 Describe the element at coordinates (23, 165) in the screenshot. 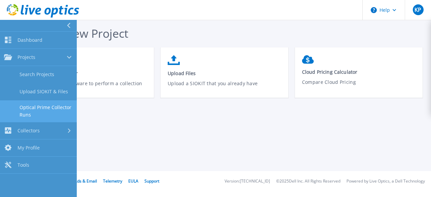

I see `span: Tools` at that location.